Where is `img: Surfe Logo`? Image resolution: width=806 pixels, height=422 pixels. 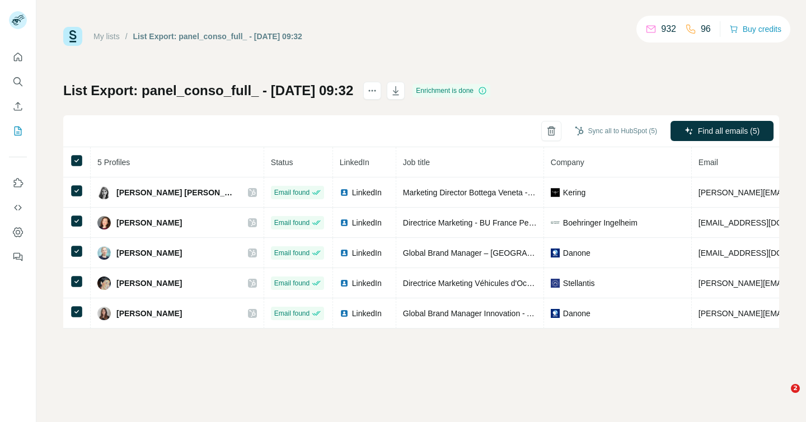 img: Surfe Logo is located at coordinates (73, 36).